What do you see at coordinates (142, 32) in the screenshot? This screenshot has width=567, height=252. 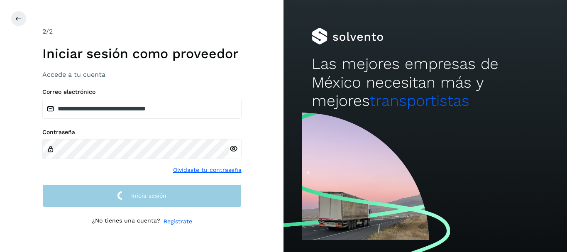 I see `div: /2` at bounding box center [142, 32].